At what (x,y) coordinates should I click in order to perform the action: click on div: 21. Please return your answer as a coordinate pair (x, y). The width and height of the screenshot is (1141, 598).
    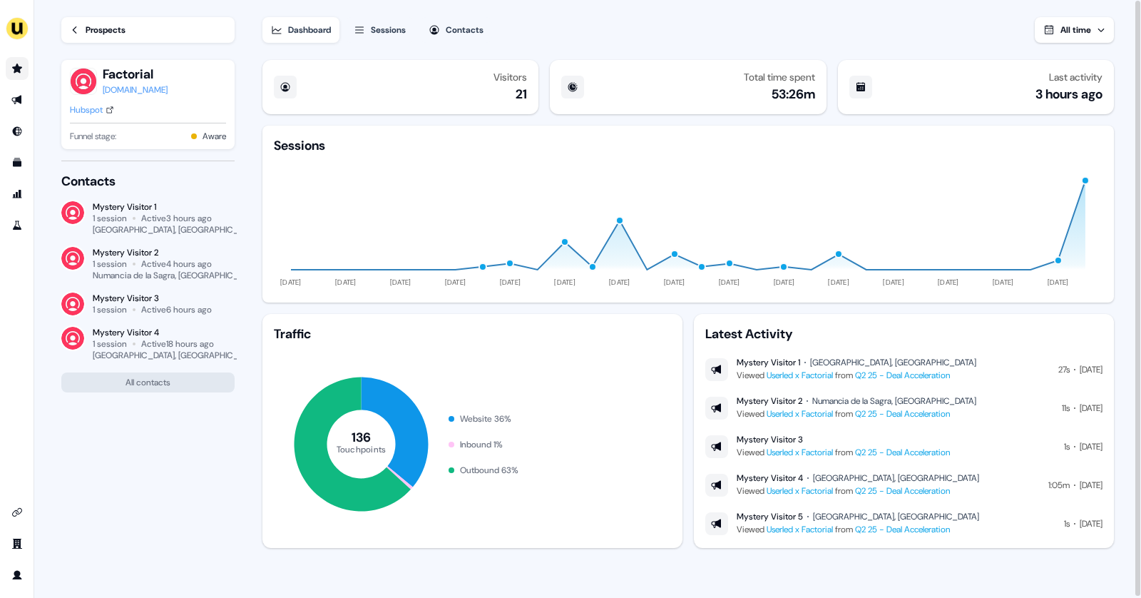
    Looking at the image, I should click on (521, 94).